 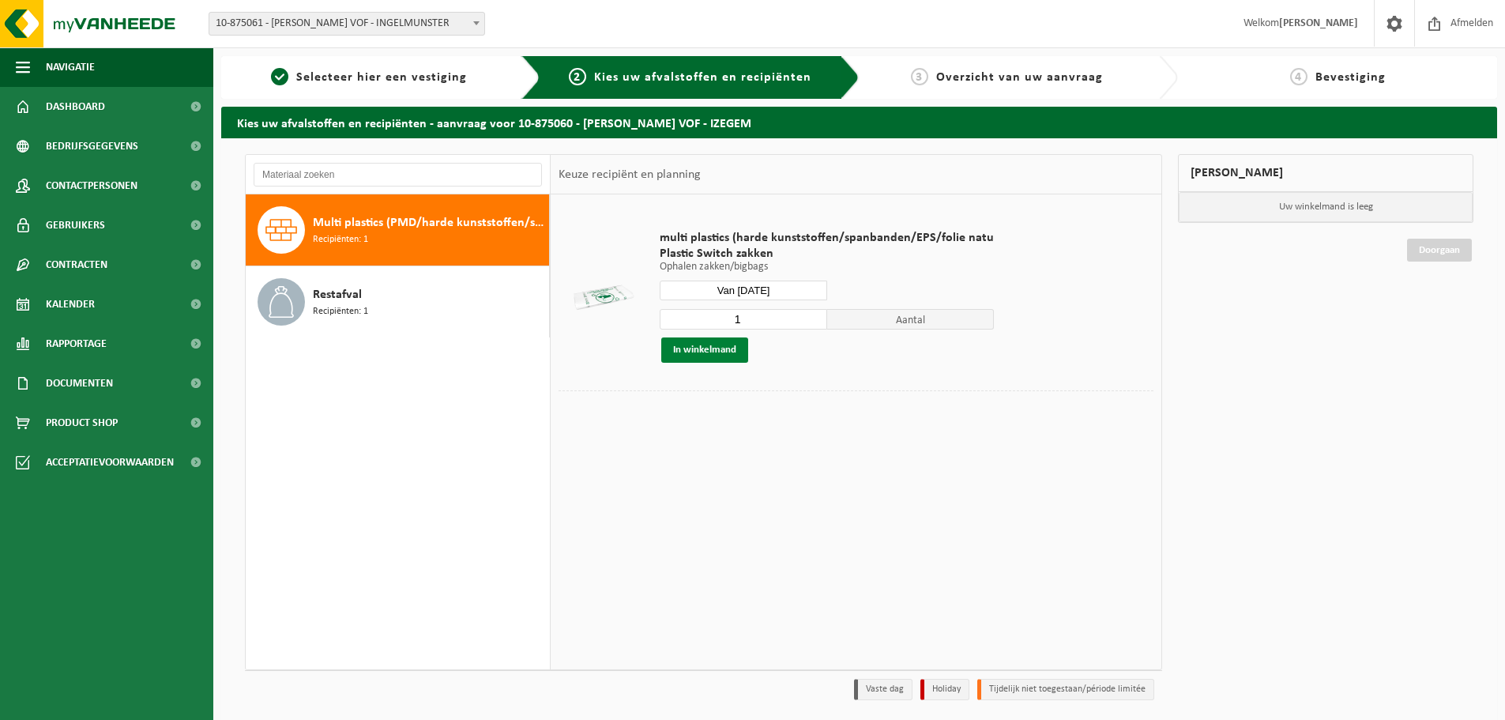 I want to click on span: Overzicht van uw aanvraag, so click(x=1019, y=77).